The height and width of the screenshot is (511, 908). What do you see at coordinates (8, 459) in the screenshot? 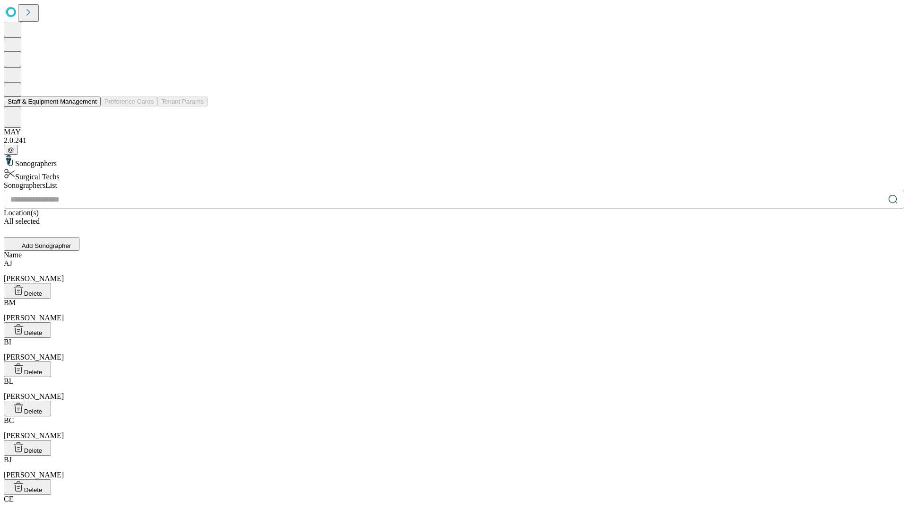
I see `span: BJ` at bounding box center [8, 459].